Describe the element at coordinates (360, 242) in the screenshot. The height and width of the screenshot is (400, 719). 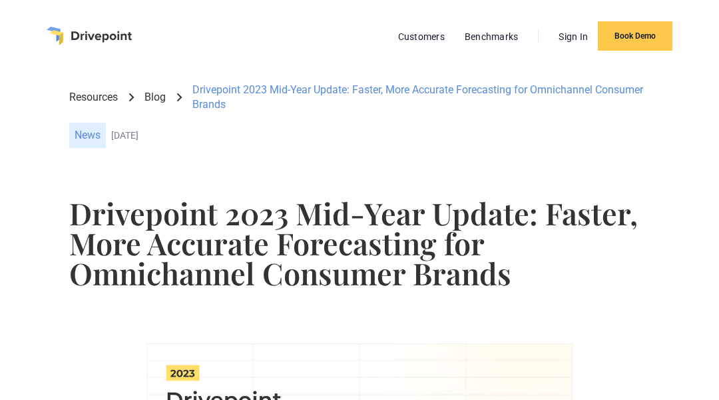
I see `h1: Drivepoint 2023 Mid-Year Update: Faster, More Accurate Forecasting for Omnichannel Consumer Brands` at that location.